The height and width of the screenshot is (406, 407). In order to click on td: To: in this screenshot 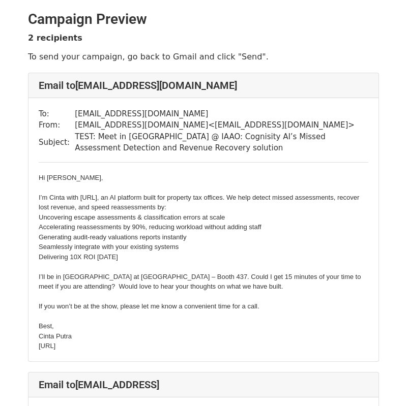, I will do `click(56, 114)`.